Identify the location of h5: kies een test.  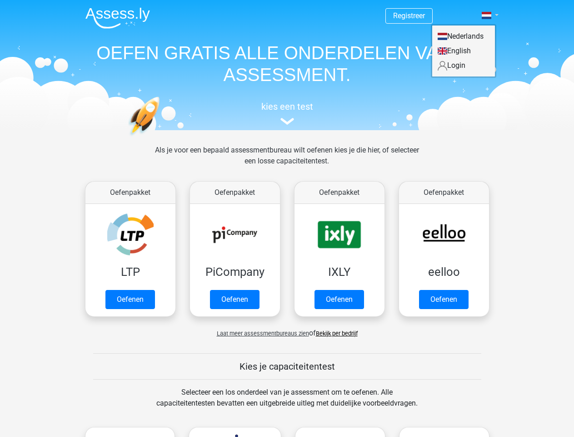
(287, 106).